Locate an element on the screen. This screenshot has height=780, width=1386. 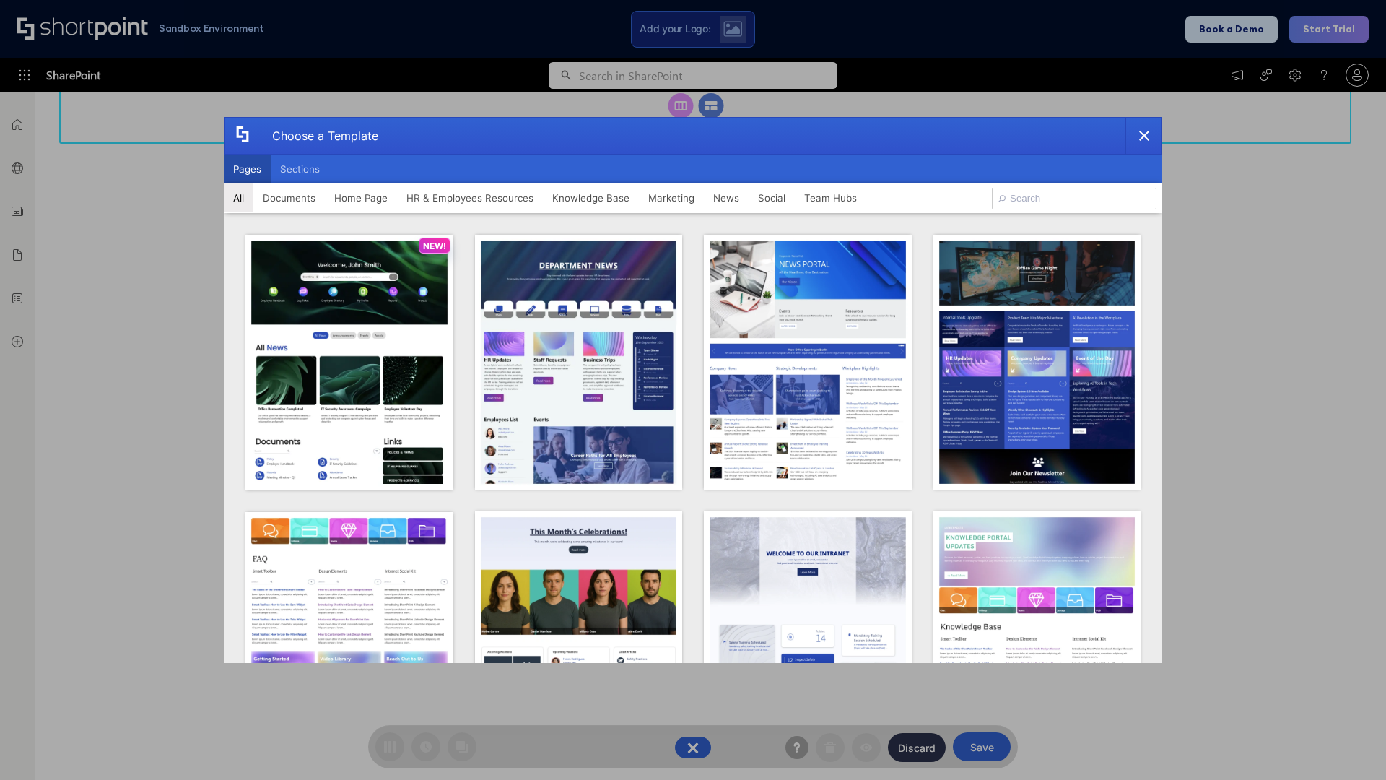
button: Knowledge Base is located at coordinates (590, 198).